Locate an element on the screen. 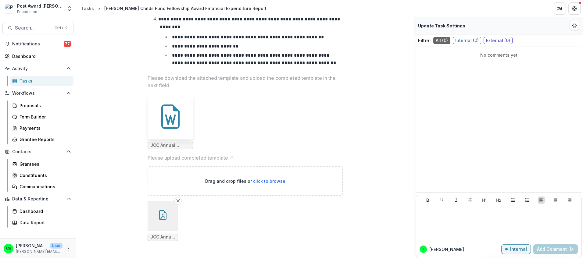  button: Open Contacts is located at coordinates (38, 152).